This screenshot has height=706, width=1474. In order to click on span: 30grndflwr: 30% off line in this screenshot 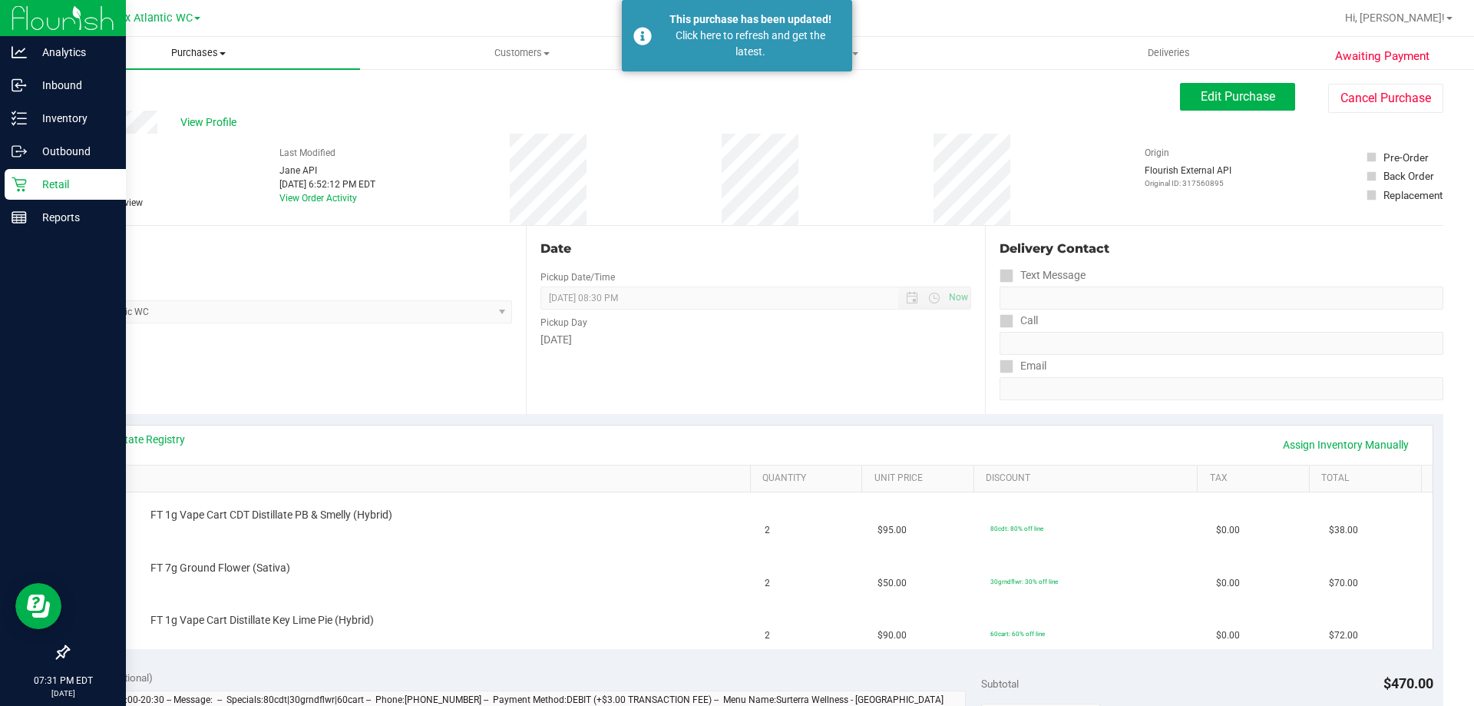, I will do `click(1024, 581)`.